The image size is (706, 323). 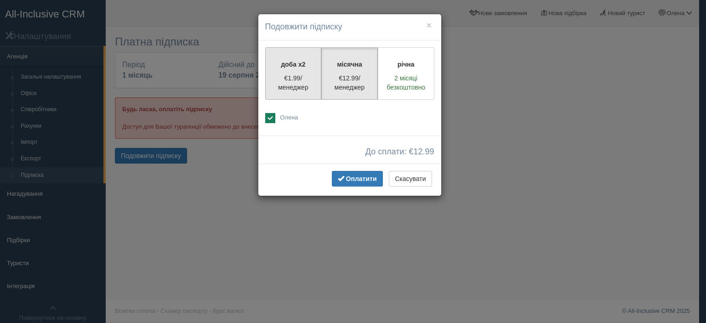 I want to click on span: Олена, so click(x=289, y=117).